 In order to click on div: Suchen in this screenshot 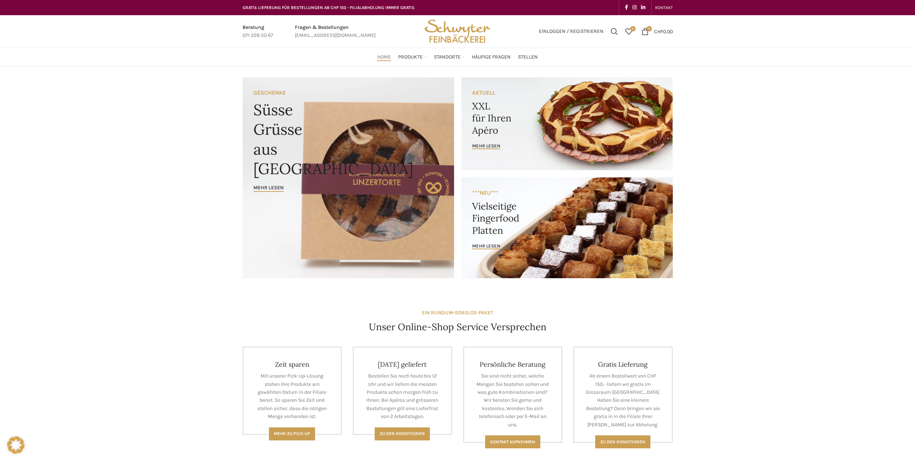, I will do `click(615, 31)`.